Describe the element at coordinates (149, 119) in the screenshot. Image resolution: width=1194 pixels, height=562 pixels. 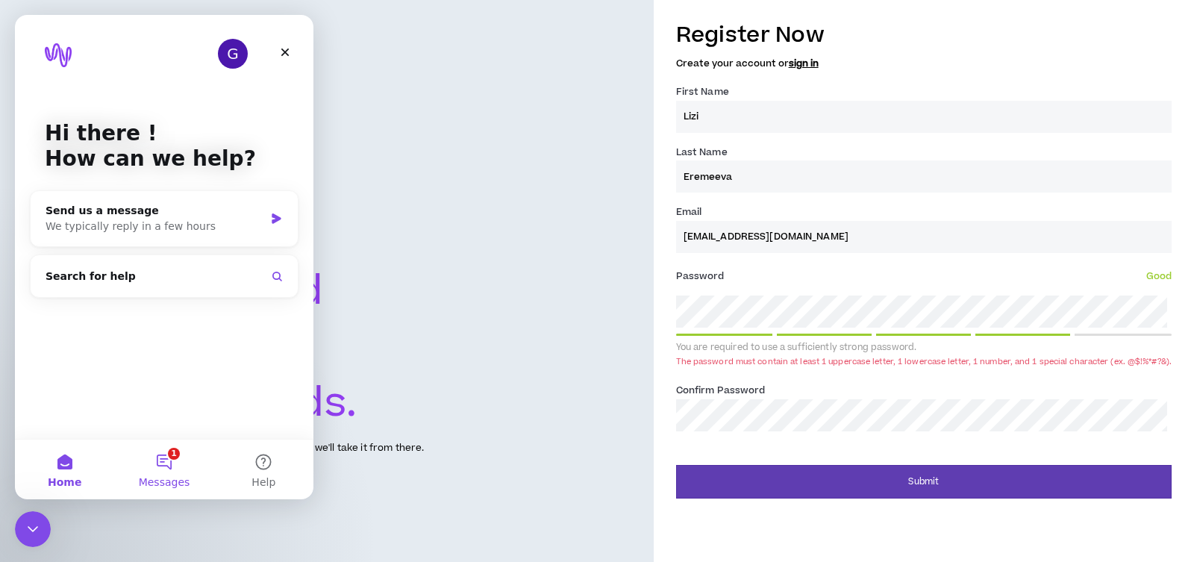
I see `p: Hi there !` at that location.